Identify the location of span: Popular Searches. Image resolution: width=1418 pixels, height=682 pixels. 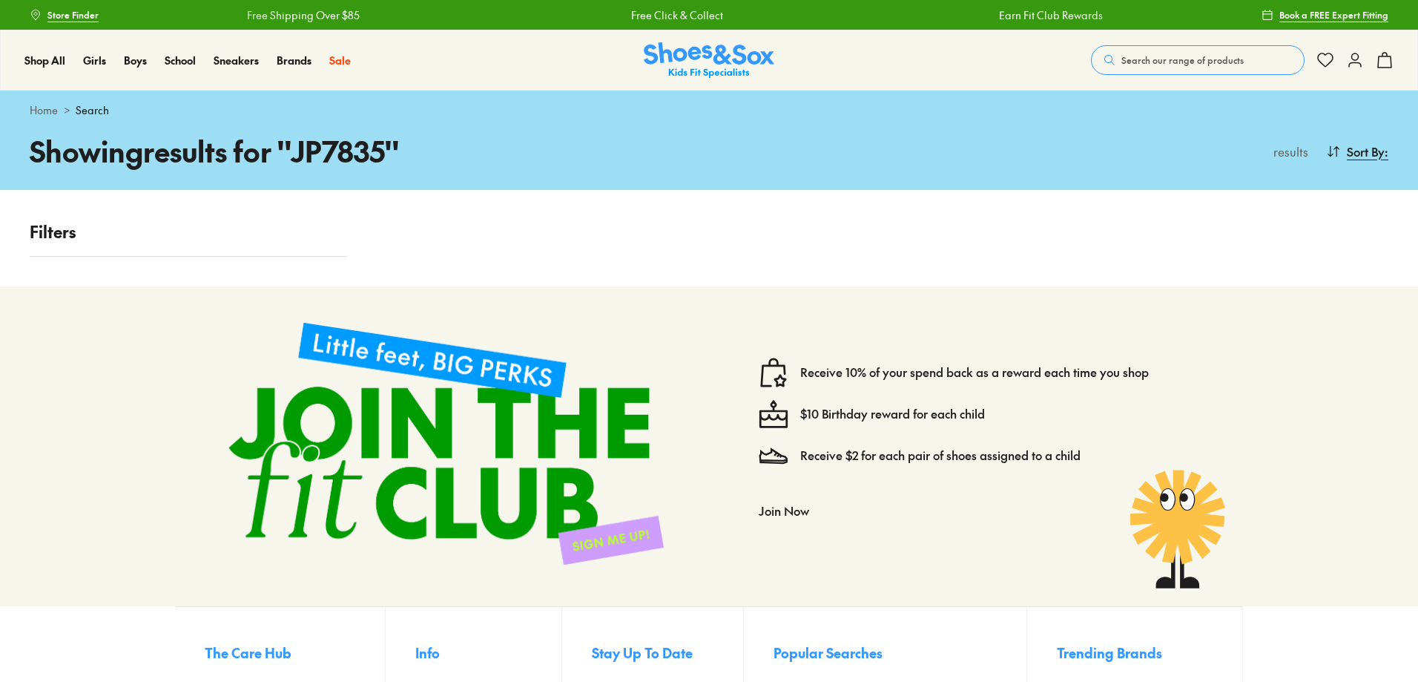
(828, 652).